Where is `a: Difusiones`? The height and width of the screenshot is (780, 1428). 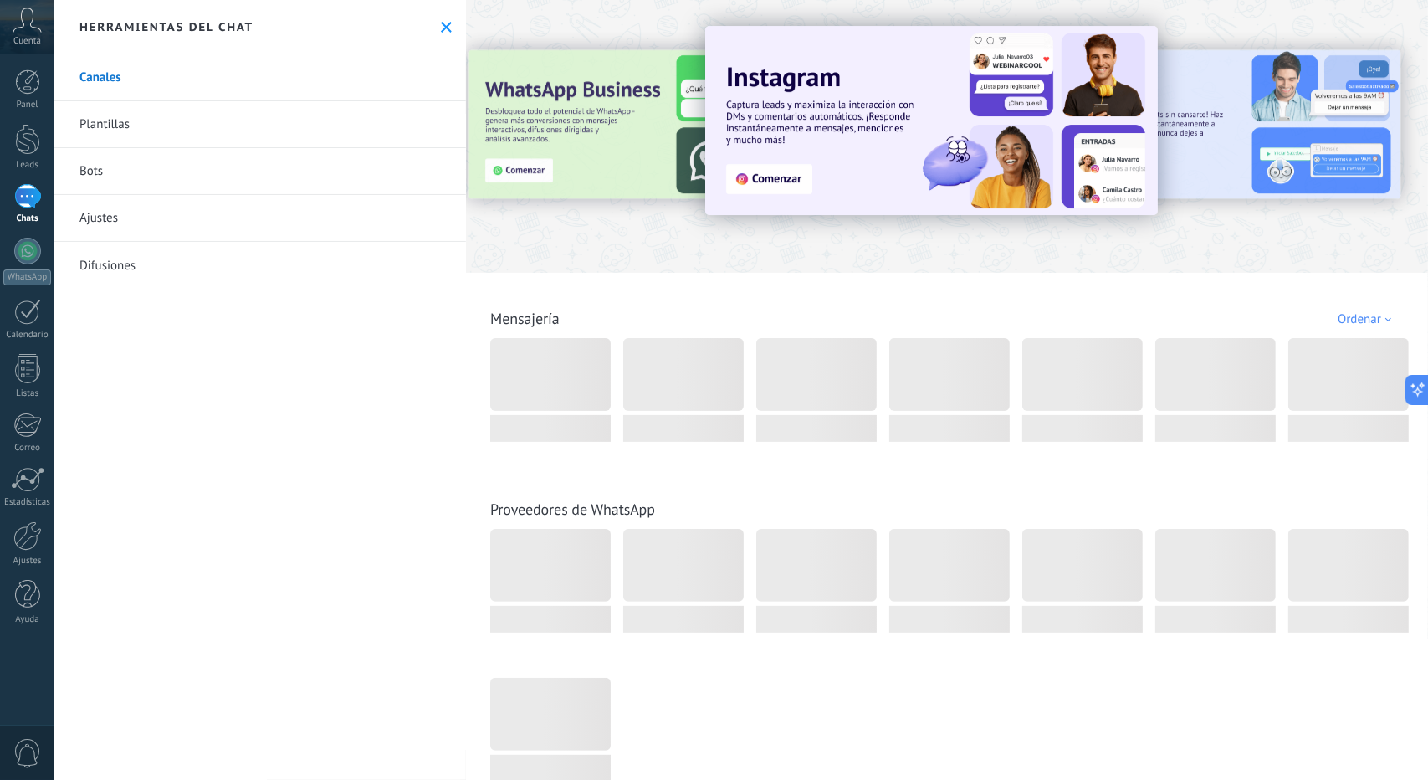
a: Difusiones is located at coordinates (260, 265).